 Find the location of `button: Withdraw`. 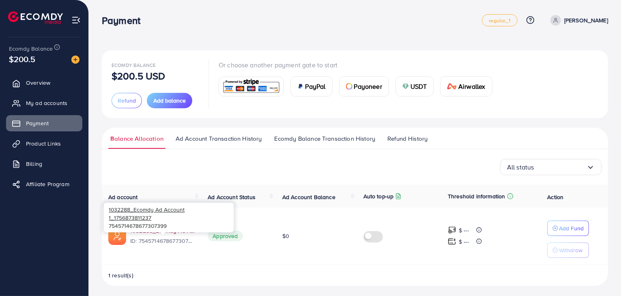

button: Withdraw is located at coordinates (568, 250).